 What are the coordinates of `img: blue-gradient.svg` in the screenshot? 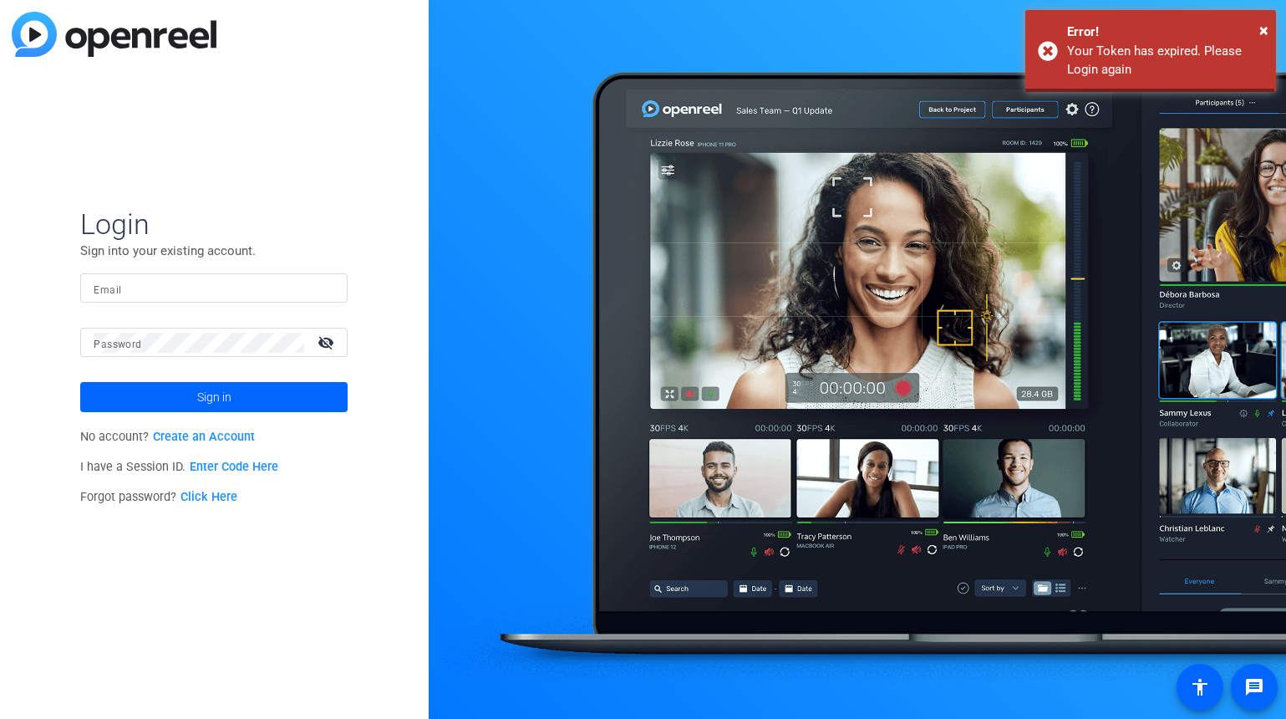 It's located at (114, 34).